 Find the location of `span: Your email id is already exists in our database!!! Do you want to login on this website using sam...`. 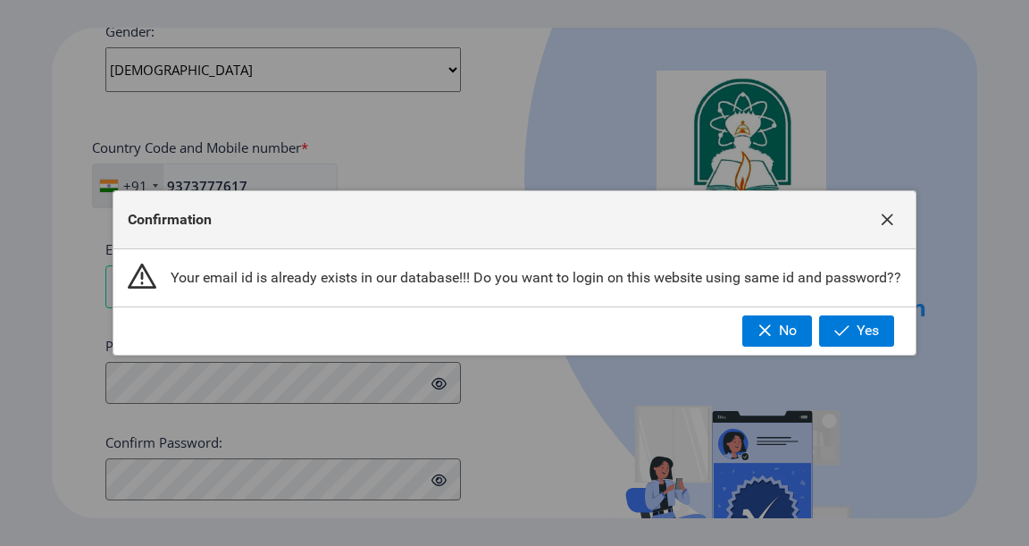

span: Your email id is already exists in our database!!! Do you want to login on this website using sam... is located at coordinates (536, 278).